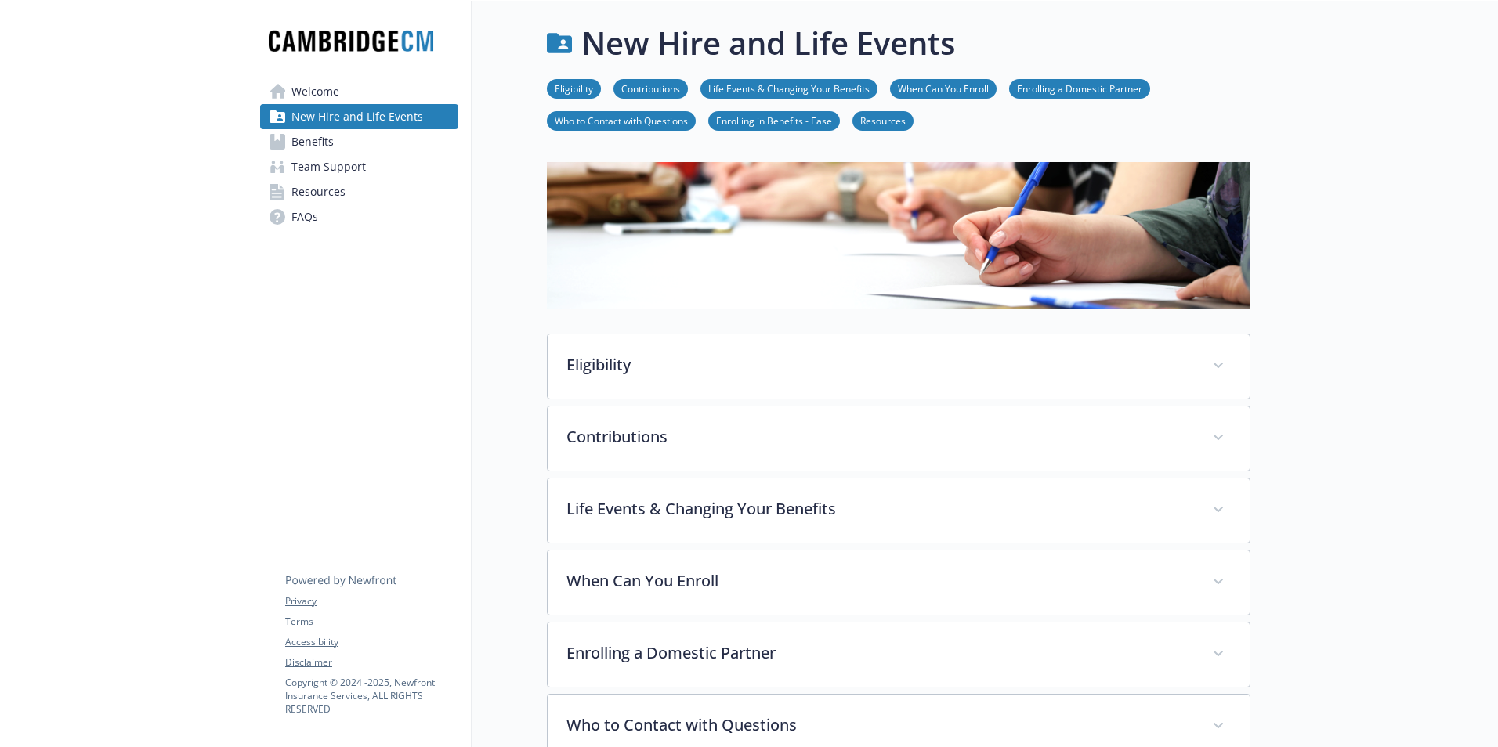 The height and width of the screenshot is (747, 1498). Describe the element at coordinates (573, 88) in the screenshot. I see `a: Eligibility` at that location.